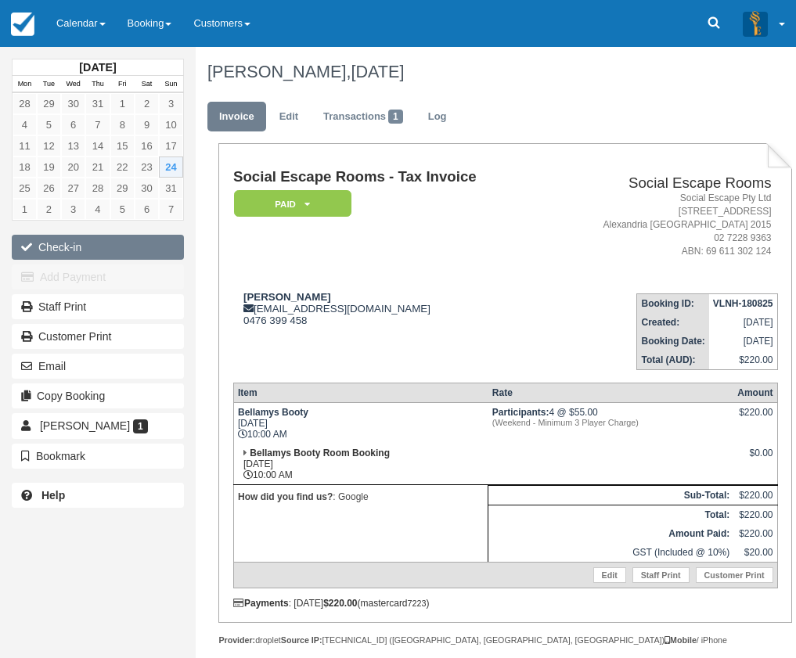 The height and width of the screenshot is (658, 796). I want to click on a: 14, so click(97, 146).